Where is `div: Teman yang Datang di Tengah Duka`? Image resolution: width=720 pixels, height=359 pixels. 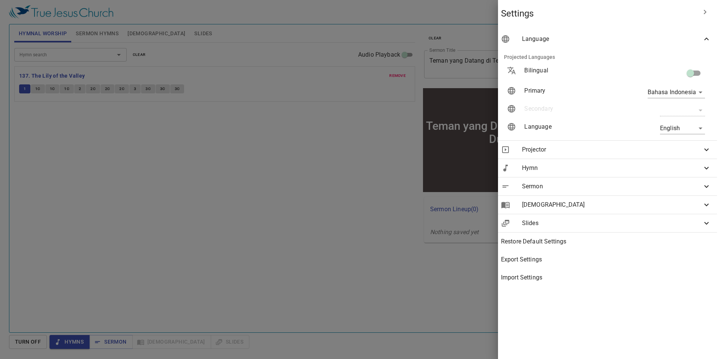
div: Teman yang Datang di Tengah Duka is located at coordinates (81, 46).